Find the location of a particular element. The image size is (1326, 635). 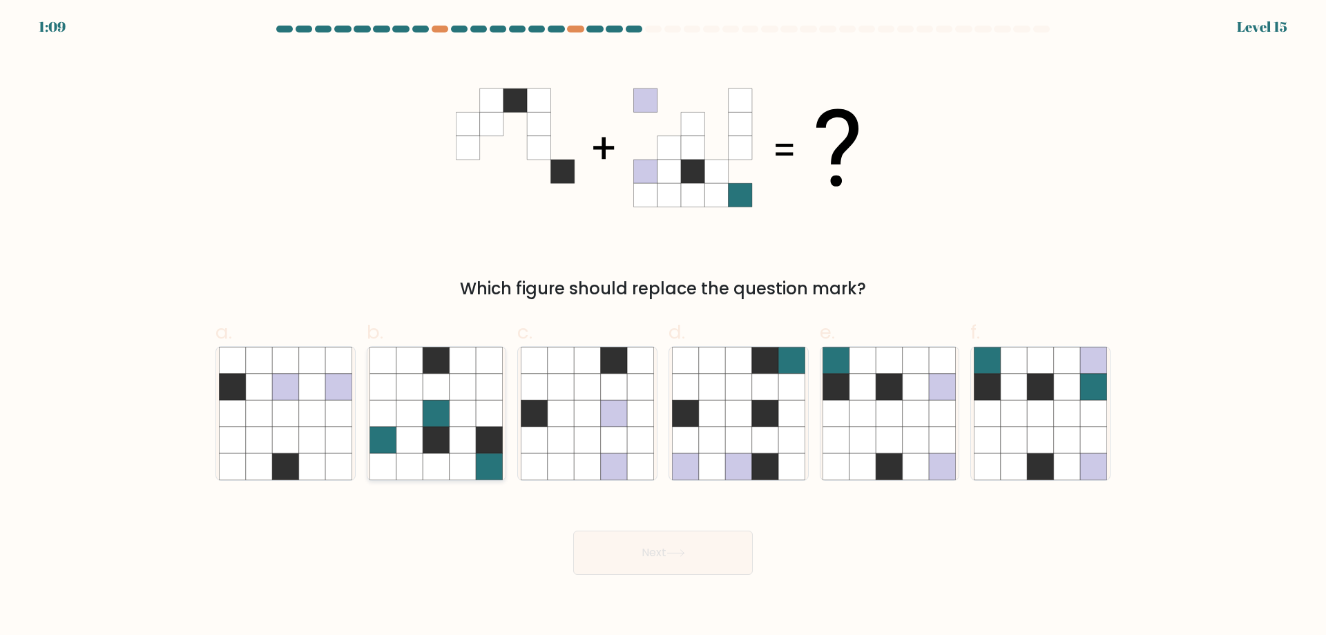

span: f. is located at coordinates (975, 332).